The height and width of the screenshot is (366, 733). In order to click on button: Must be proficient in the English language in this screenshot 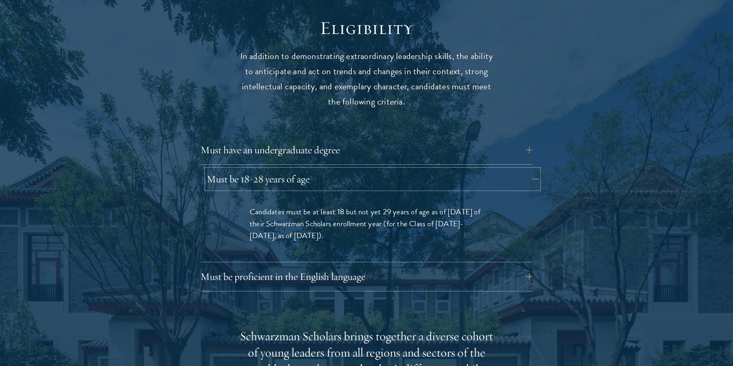, I will do `click(366, 277)`.